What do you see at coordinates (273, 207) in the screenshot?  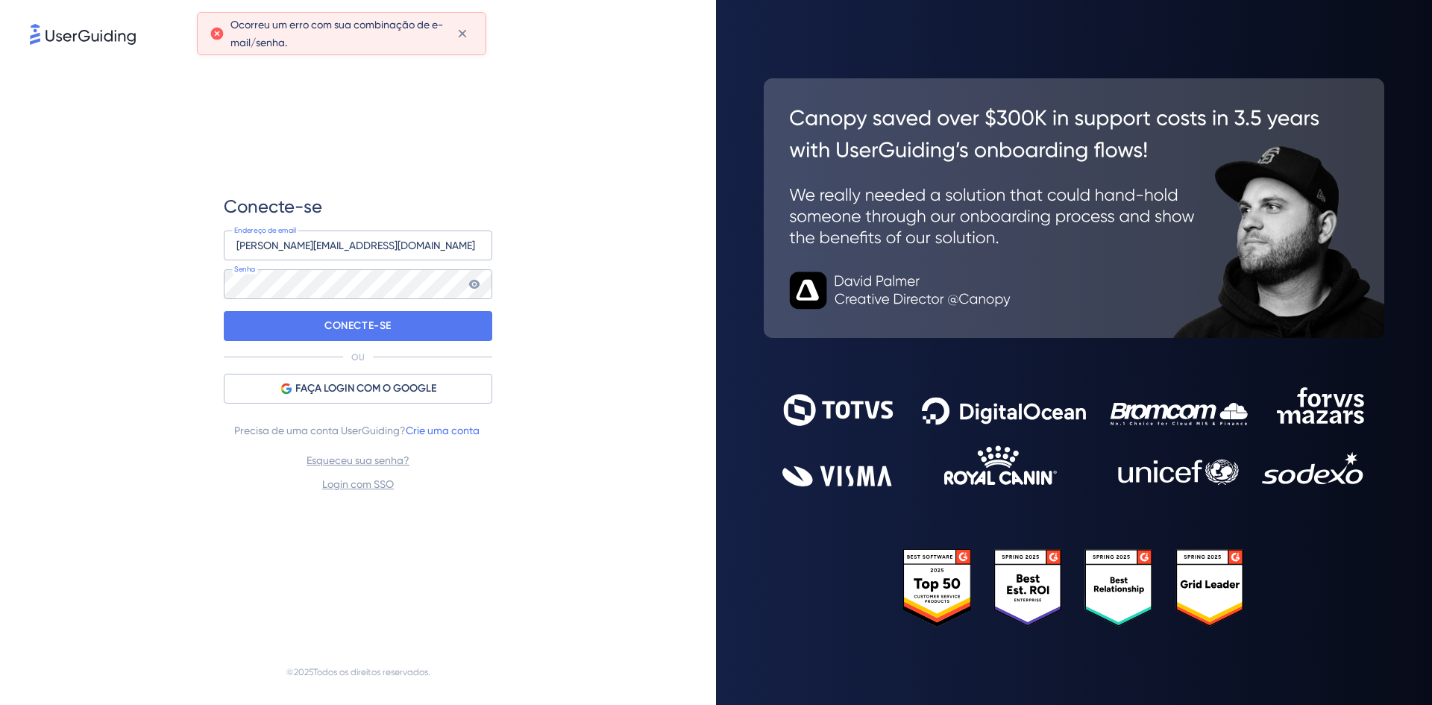 I see `font: Conecte-se` at bounding box center [273, 207].